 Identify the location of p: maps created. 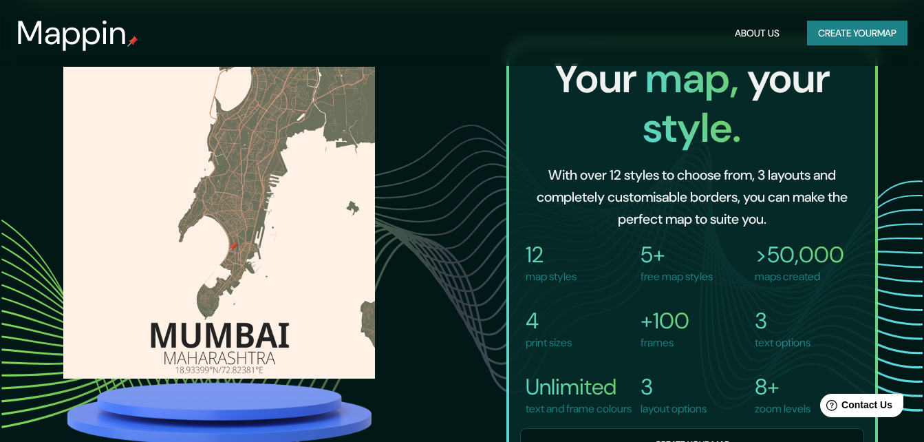
(800, 277).